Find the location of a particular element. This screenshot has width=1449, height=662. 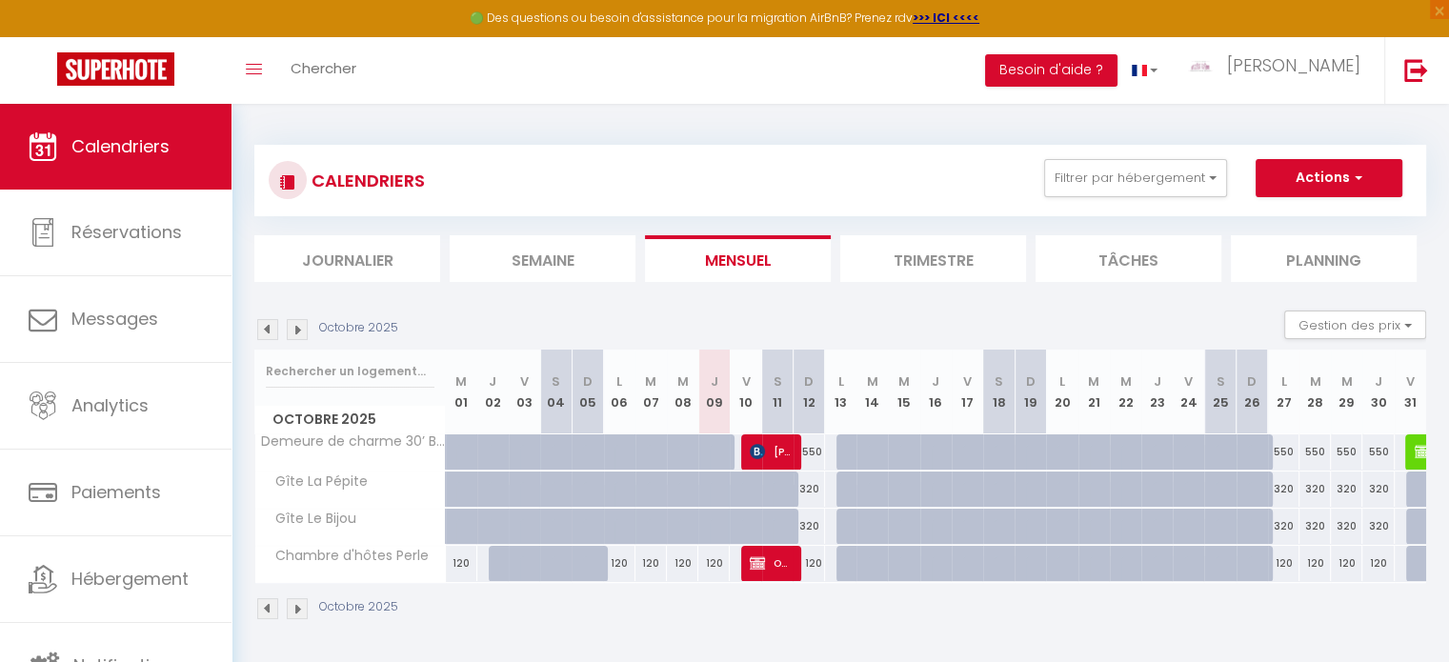

button: Actions is located at coordinates (1329, 178).